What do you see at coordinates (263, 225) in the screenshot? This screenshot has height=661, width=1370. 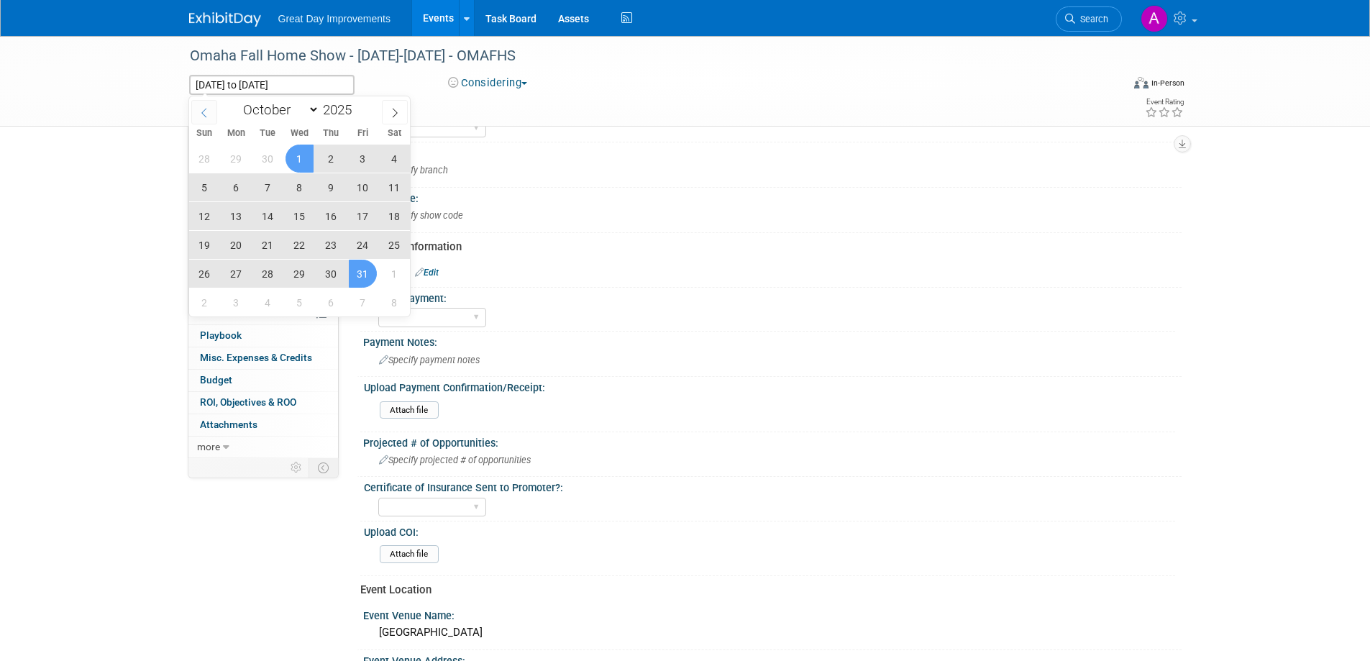 I see `a: Asset Reservations` at bounding box center [263, 225].